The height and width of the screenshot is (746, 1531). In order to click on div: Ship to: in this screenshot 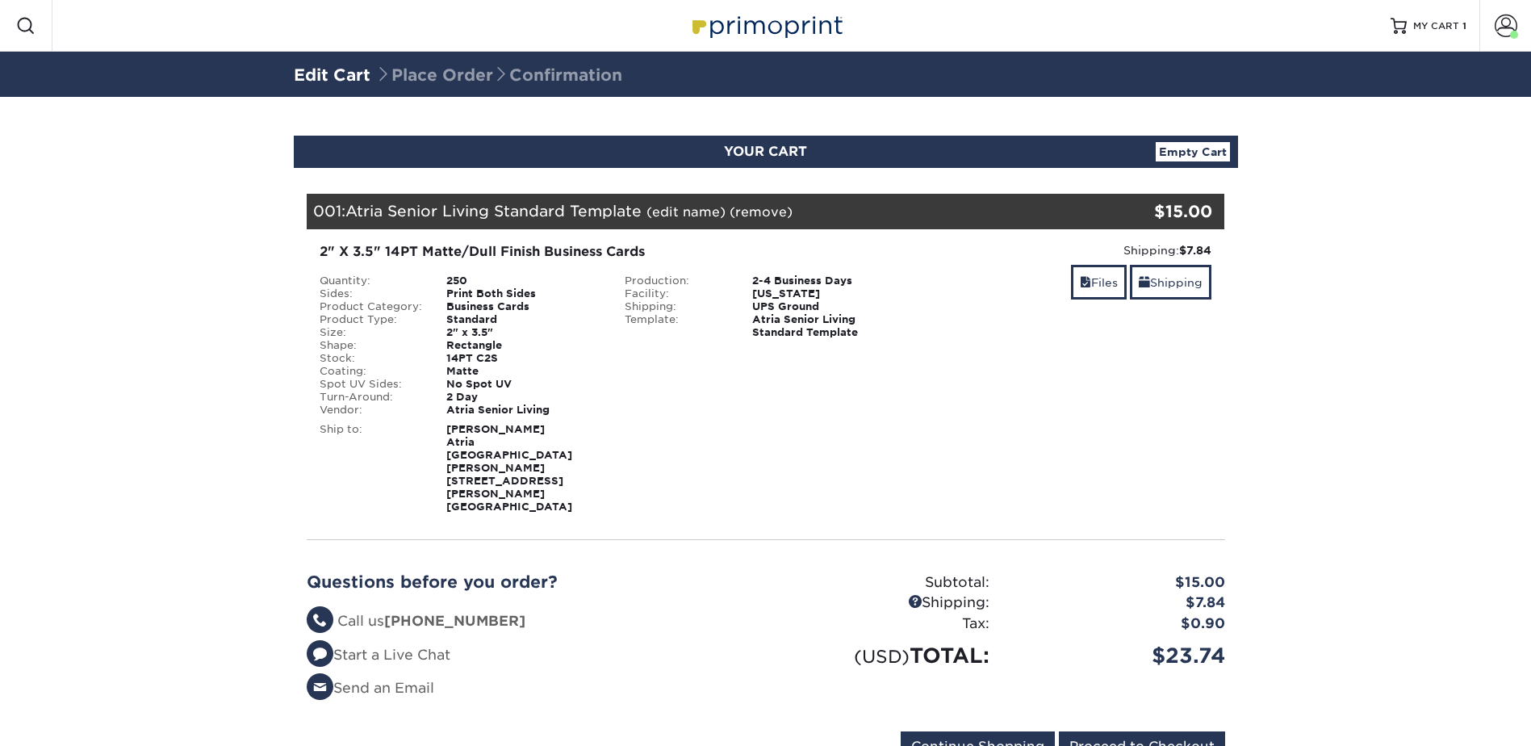, I will do `click(371, 468)`.